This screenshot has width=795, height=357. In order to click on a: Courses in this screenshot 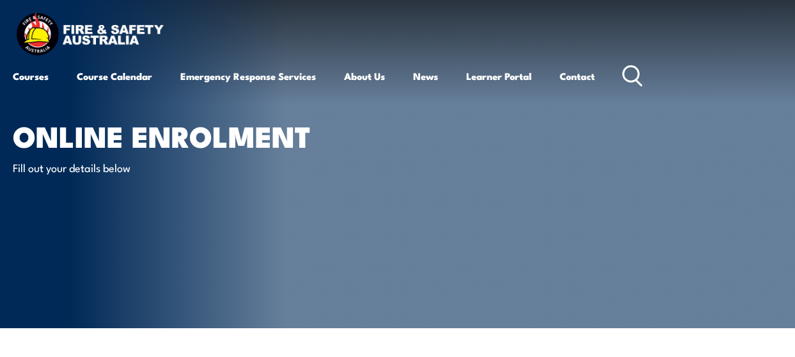, I will do `click(31, 76)`.